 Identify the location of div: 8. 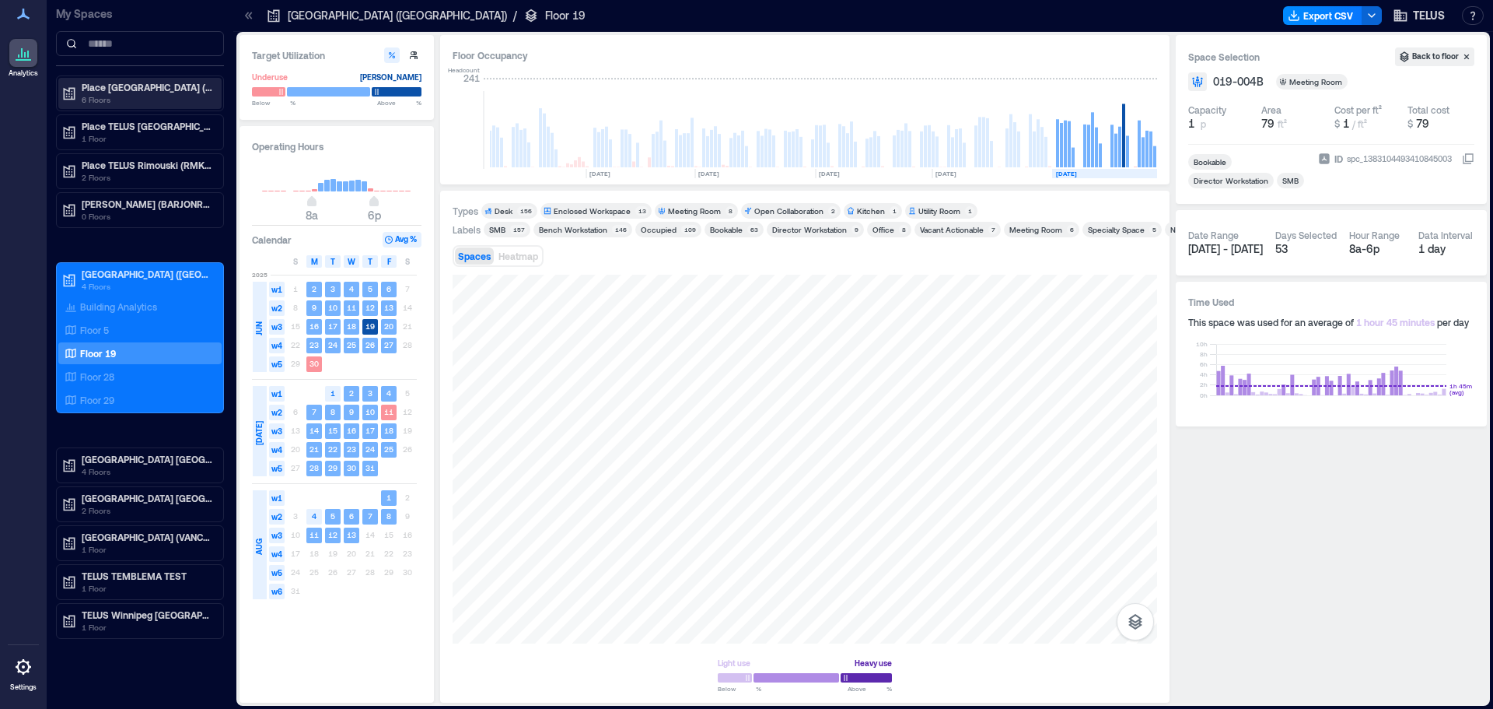
(904, 229).